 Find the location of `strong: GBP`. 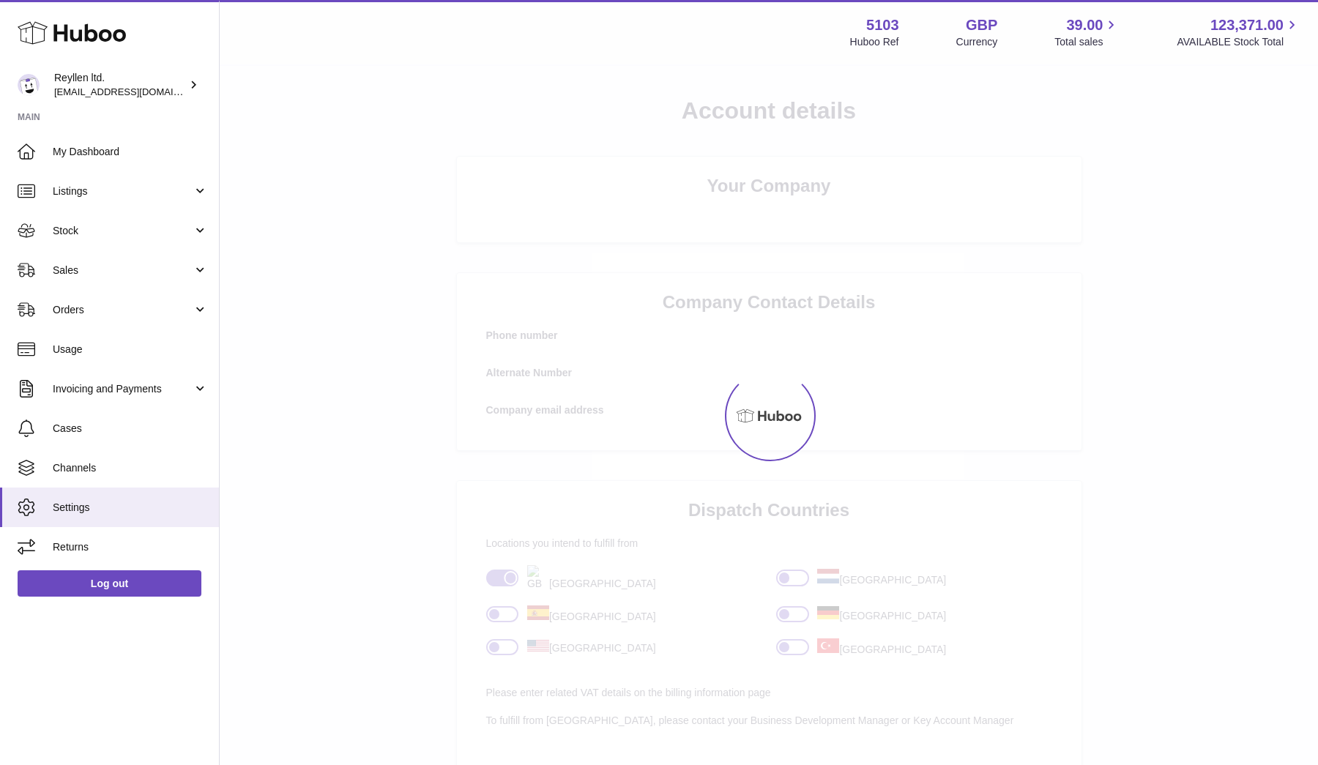

strong: GBP is located at coordinates (981, 25).